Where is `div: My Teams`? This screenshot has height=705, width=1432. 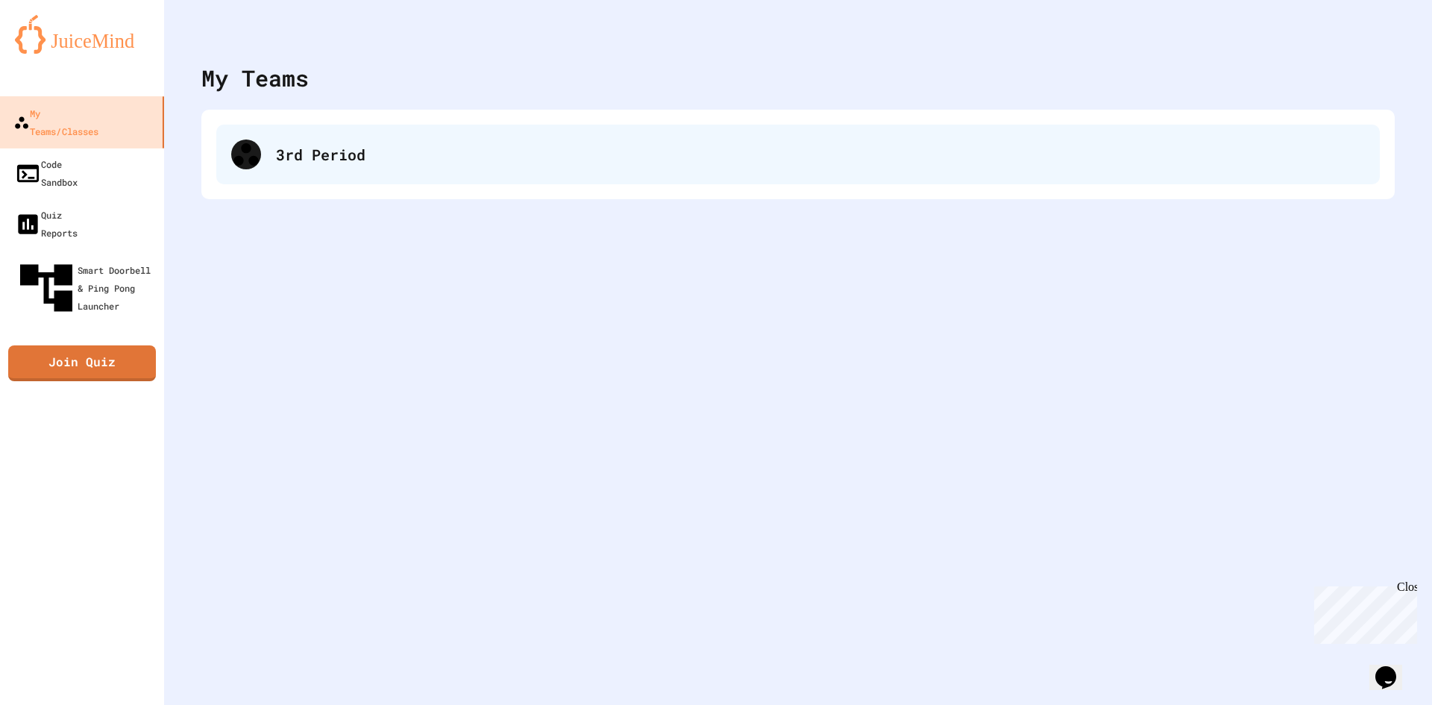
div: My Teams is located at coordinates (255, 78).